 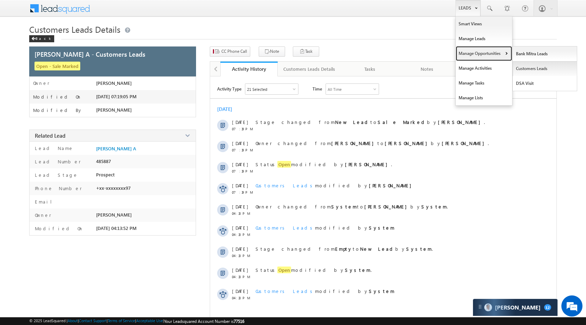 I want to click on span: 485887, so click(x=104, y=161).